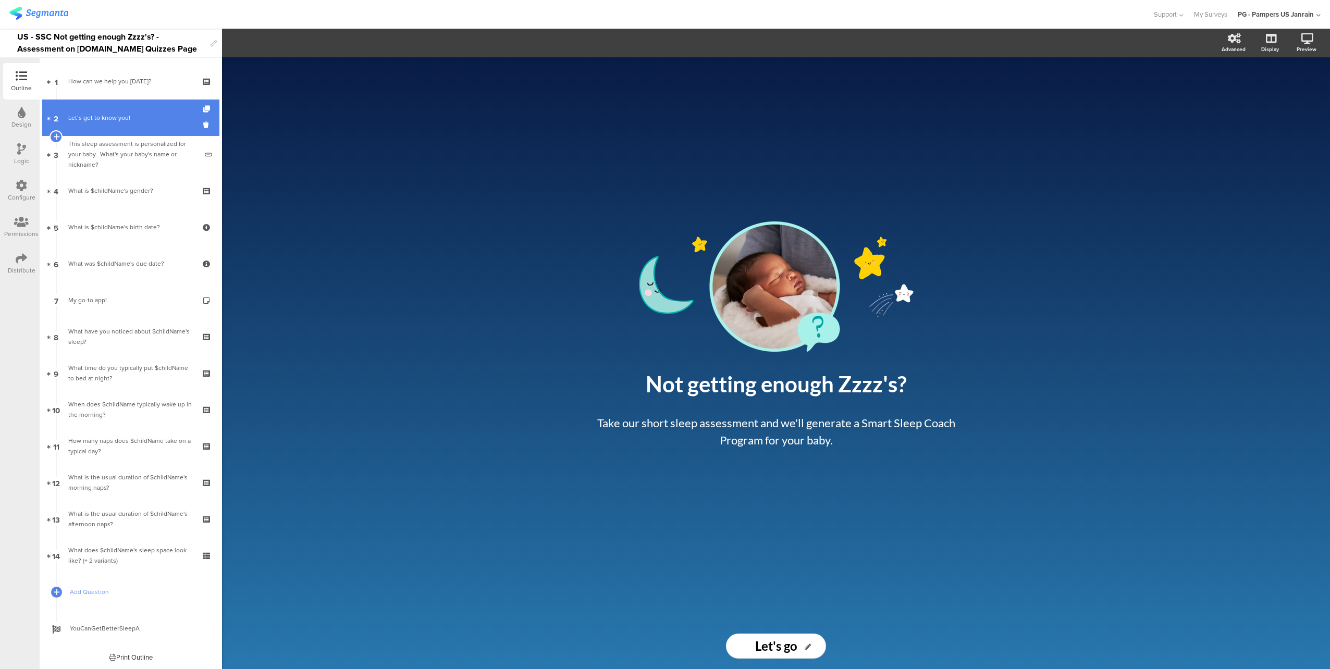 This screenshot has height=669, width=1330. I want to click on div: What is the usual duration of $childName's afternoon naps?, so click(130, 519).